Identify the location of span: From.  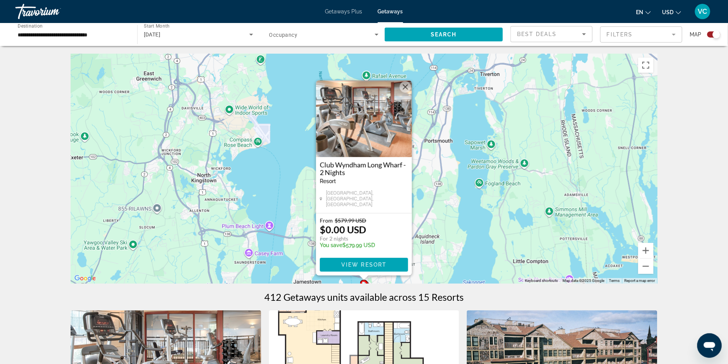
(326, 221).